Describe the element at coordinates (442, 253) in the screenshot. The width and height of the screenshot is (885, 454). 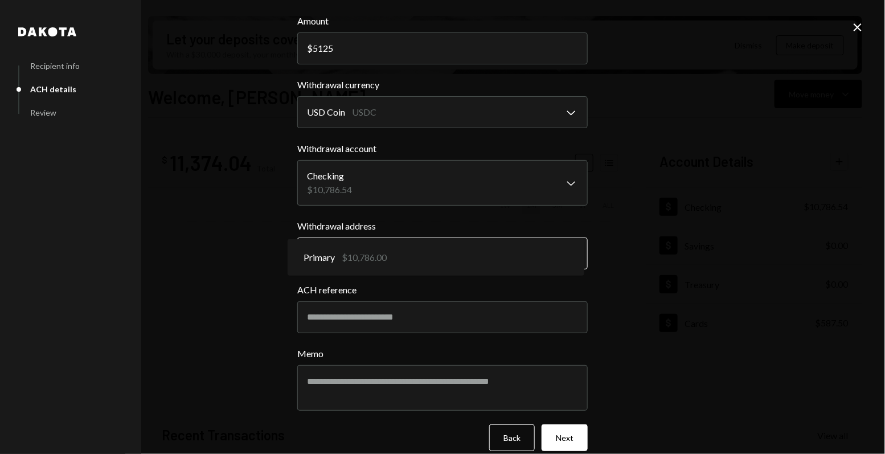
I see `button: Withdrawal address` at that location.